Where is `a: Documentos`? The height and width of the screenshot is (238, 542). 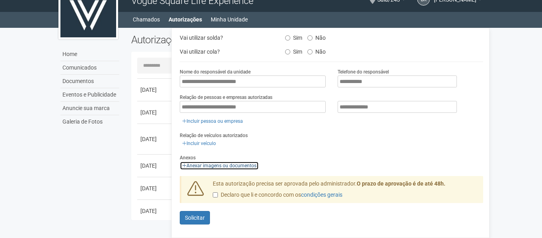 a: Documentos is located at coordinates (90, 82).